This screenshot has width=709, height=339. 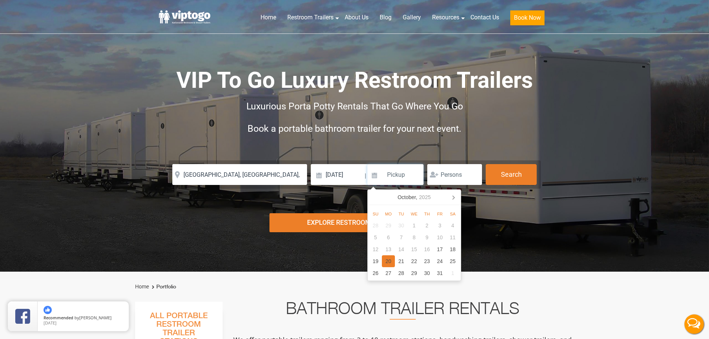 What do you see at coordinates (452, 237) in the screenshot?
I see `div: 11` at bounding box center [452, 237].